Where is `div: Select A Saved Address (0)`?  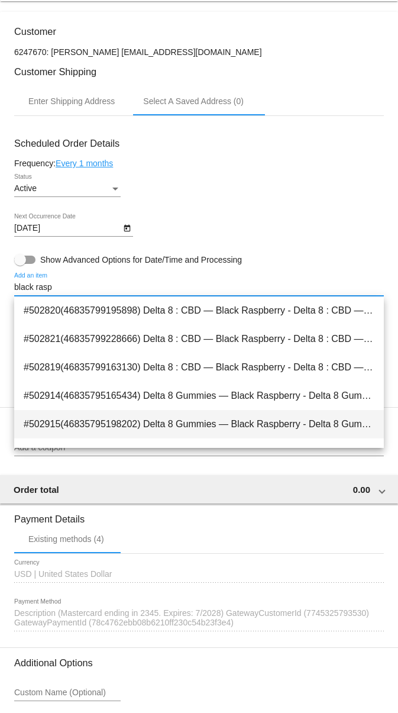
div: Select A Saved Address (0) is located at coordinates (194, 101).